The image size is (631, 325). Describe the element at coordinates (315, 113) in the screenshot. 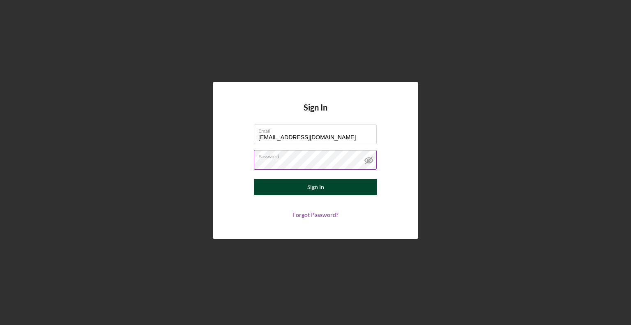

I see `h4: Sign In` at that location.